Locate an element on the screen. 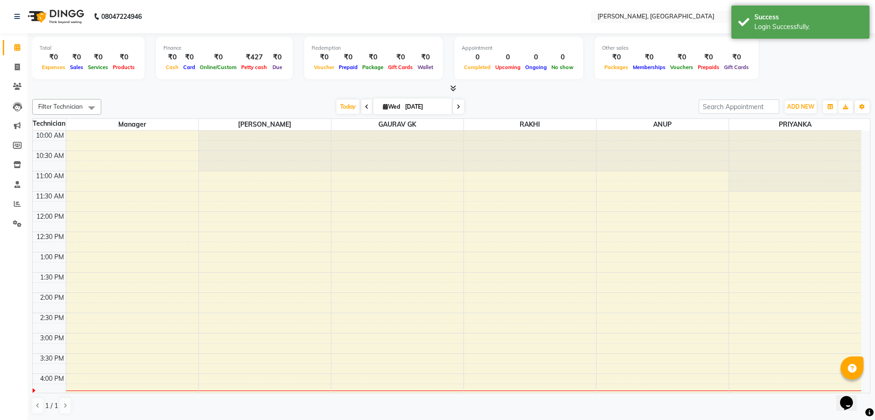 The width and height of the screenshot is (875, 420). div: 3:30 PM is located at coordinates (52, 358).